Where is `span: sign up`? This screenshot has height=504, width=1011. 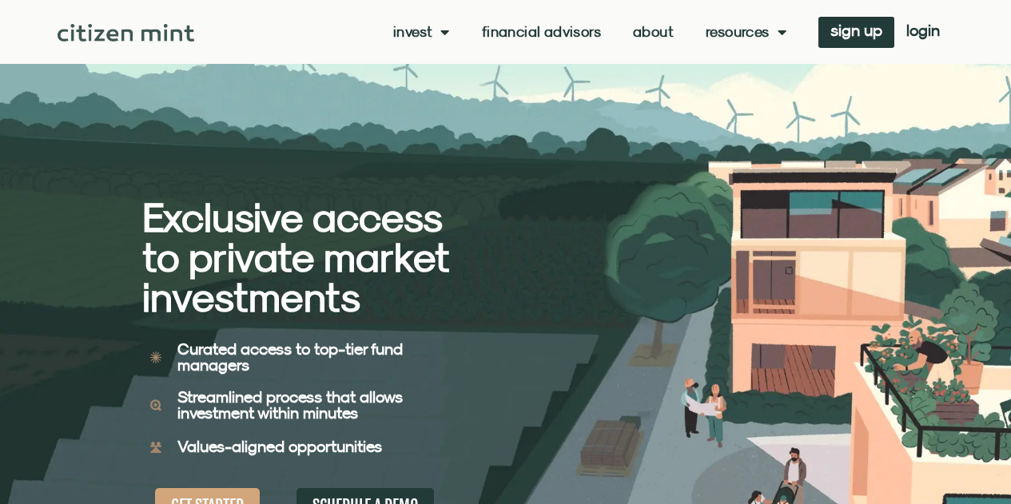 span: sign up is located at coordinates (856, 30).